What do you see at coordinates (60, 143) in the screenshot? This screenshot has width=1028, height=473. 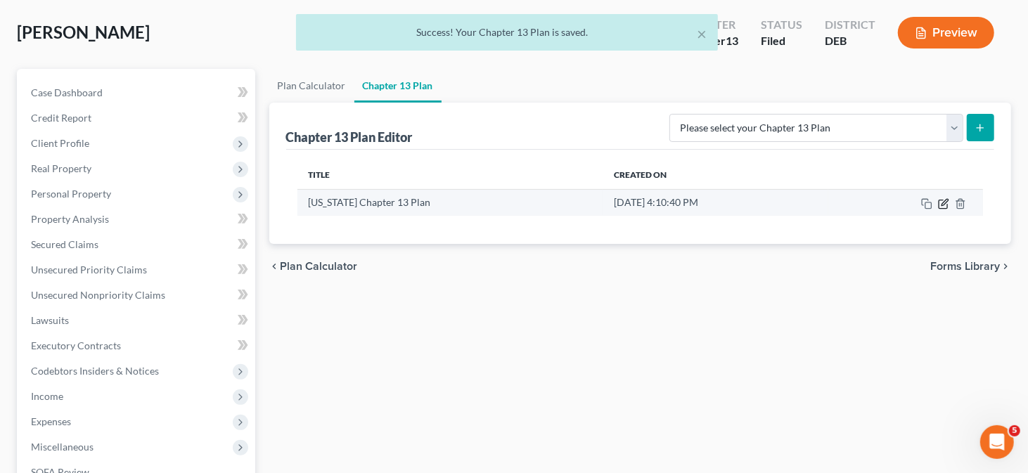 I see `span: Client Profile` at bounding box center [60, 143].